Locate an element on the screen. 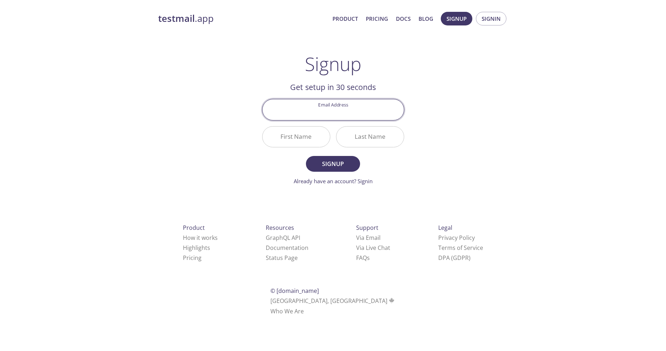  a: testmail.app is located at coordinates (243, 19).